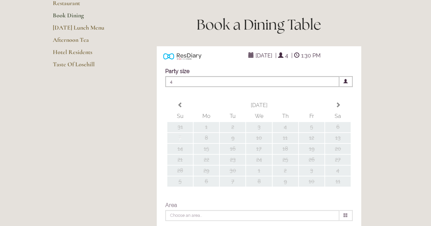  I want to click on h1: Book a Dining Table, so click(259, 25).